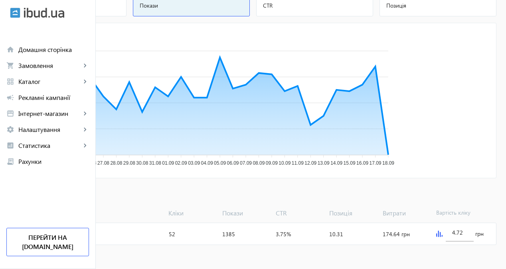 The width and height of the screenshot is (506, 269). I want to click on tspan: 30.08, so click(142, 163).